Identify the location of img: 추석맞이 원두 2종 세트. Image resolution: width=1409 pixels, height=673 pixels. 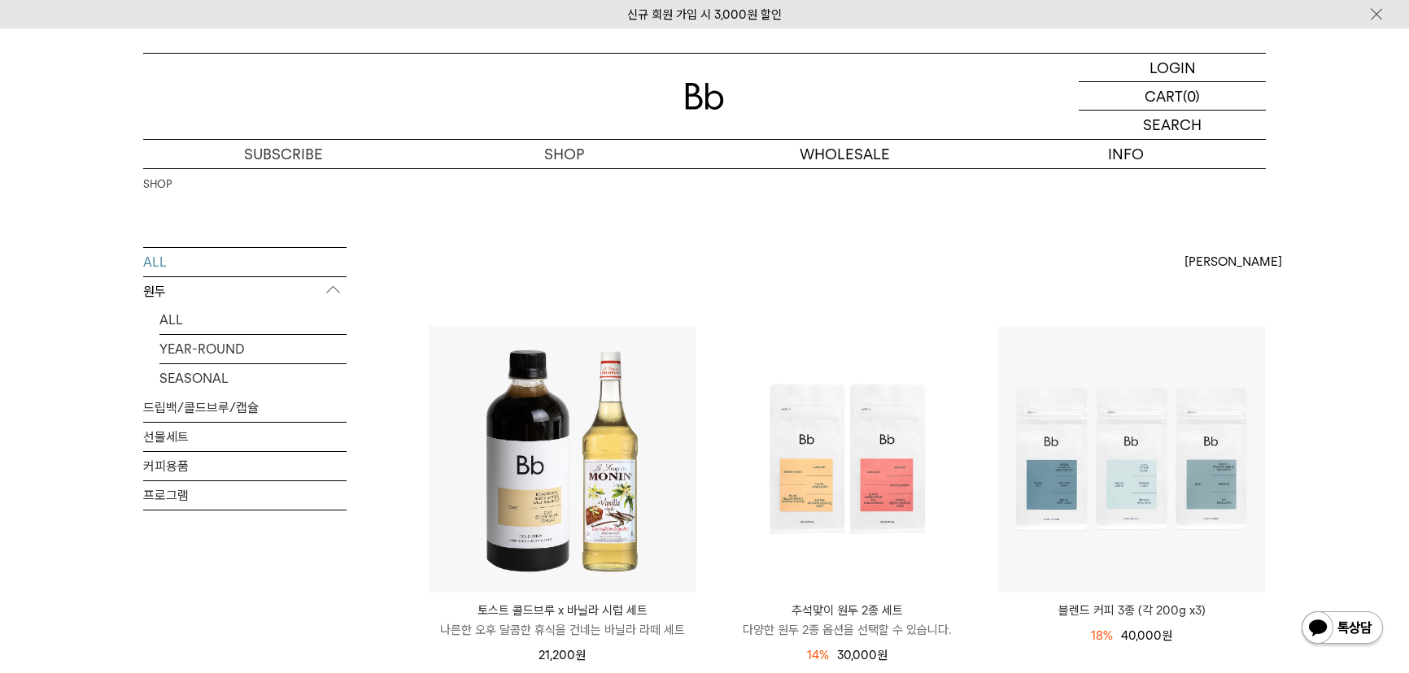
(847, 459).